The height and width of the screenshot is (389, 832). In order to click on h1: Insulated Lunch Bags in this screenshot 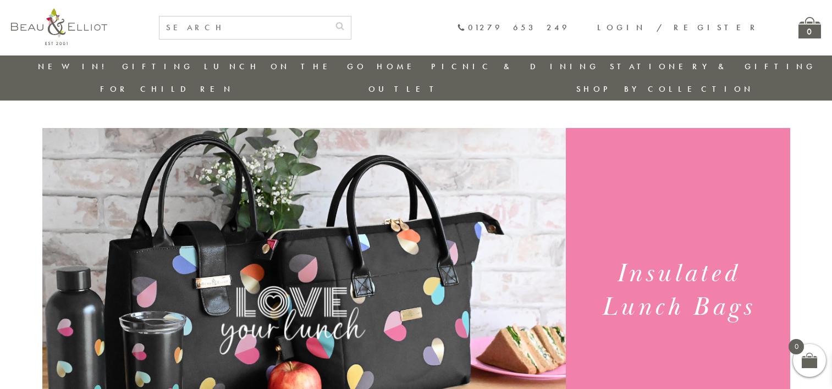, I will do `click(678, 291)`.